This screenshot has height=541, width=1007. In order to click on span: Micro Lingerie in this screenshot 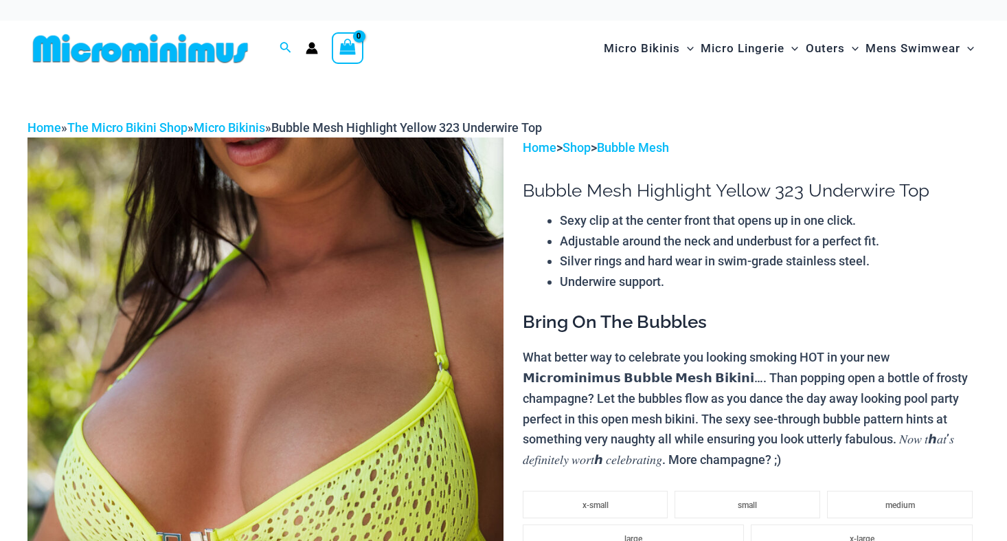, I will do `click(743, 48)`.